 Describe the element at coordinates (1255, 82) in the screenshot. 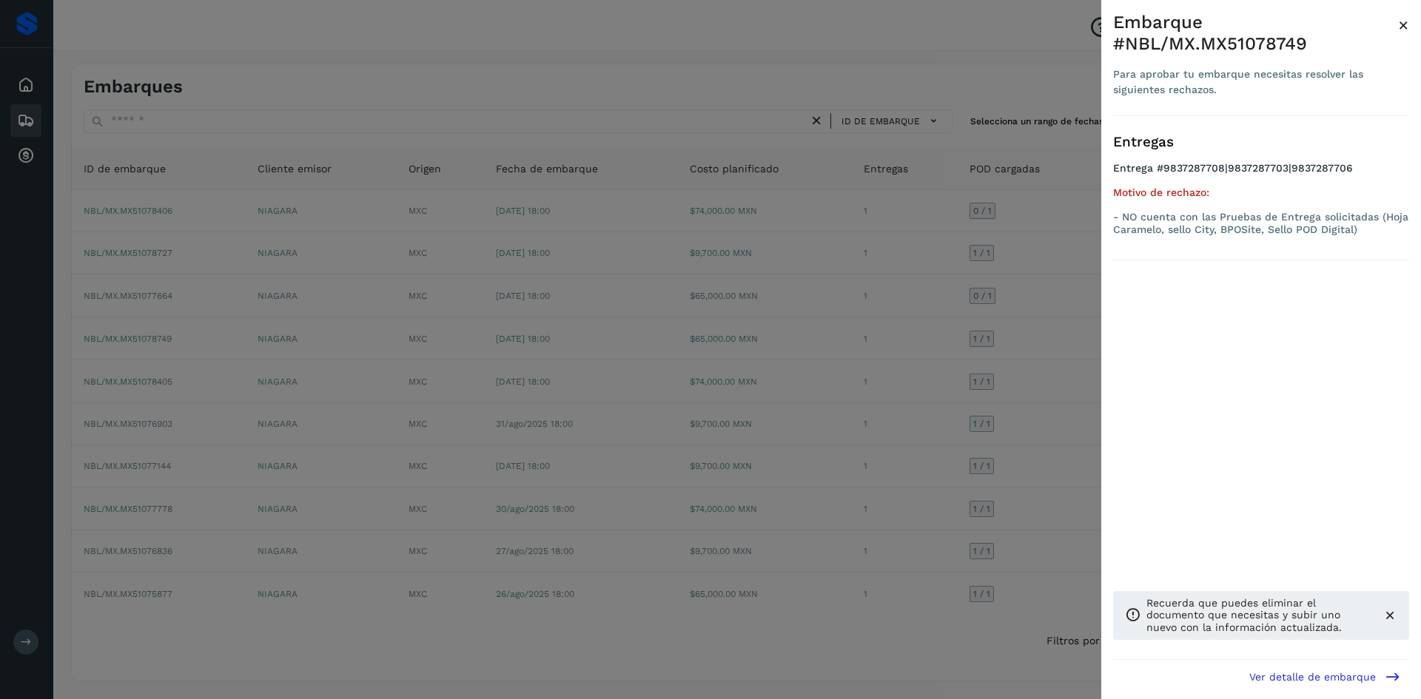

I see `div: Para aprobar tu embarque necesitas resolver las siguientes rechazos.` at that location.